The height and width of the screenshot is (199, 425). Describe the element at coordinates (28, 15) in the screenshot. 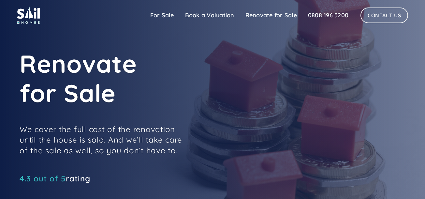

I see `img: sail home logo` at that location.